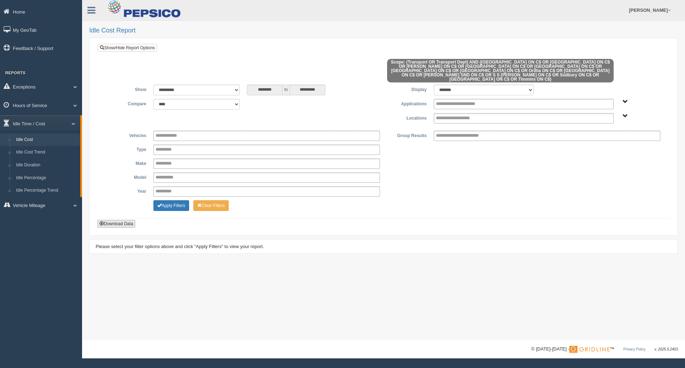 The width and height of the screenshot is (685, 368). Describe the element at coordinates (406, 103) in the screenshot. I see `label: Applications` at that location.